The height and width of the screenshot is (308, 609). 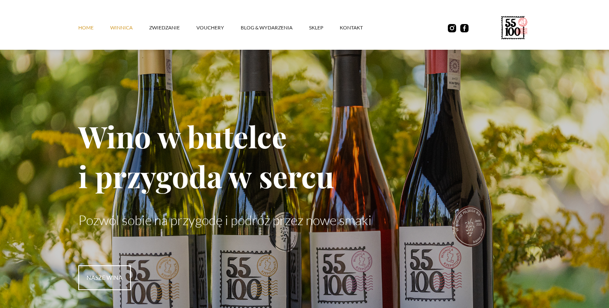 What do you see at coordinates (360, 28) in the screenshot?
I see `a: kontakt` at bounding box center [360, 28].